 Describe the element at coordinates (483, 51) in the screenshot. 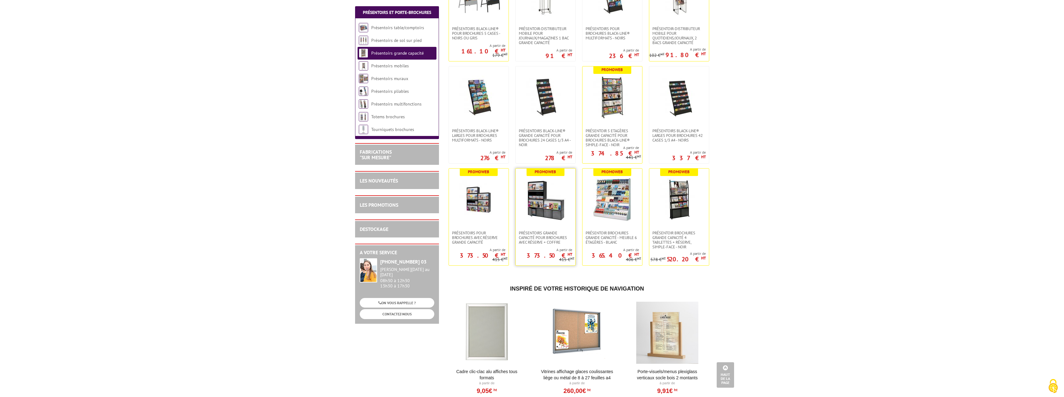

I see `p: 161.10 €` at that location.